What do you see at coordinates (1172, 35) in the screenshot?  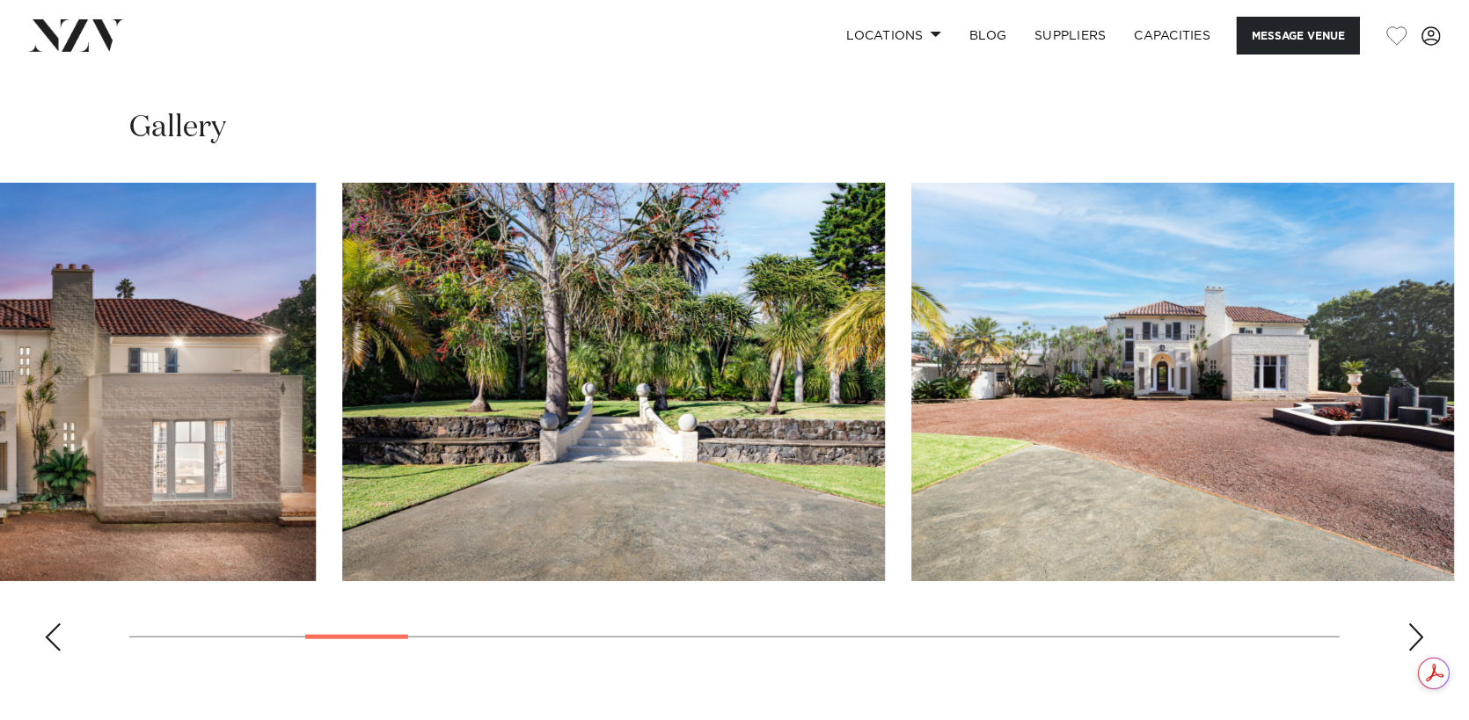 I see `a: Capacities` at bounding box center [1172, 35].